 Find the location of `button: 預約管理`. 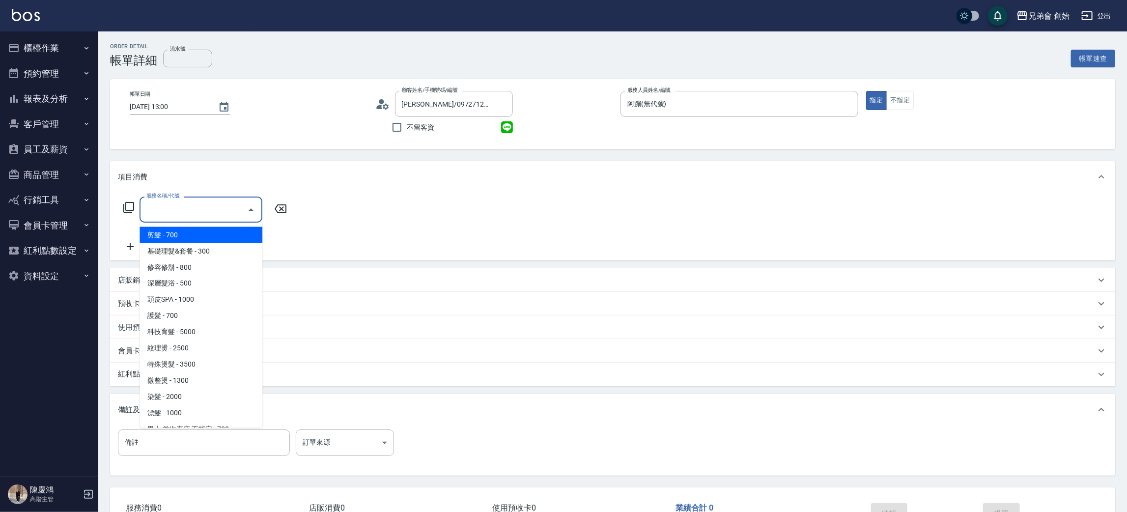

button: 預約管理 is located at coordinates (49, 74).